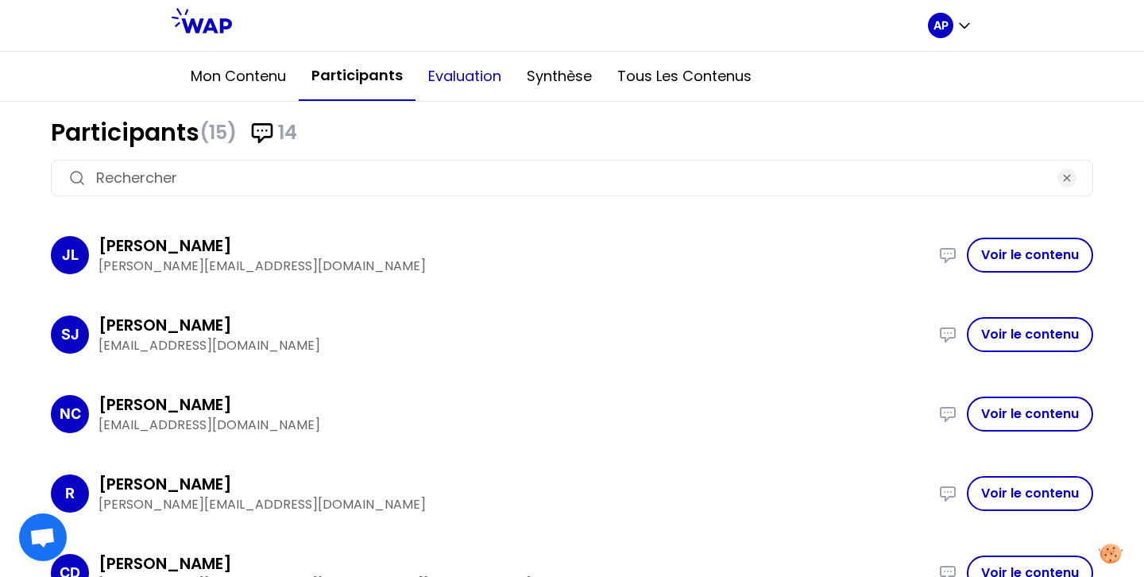 The width and height of the screenshot is (1144, 577). I want to click on span: (15), so click(218, 133).